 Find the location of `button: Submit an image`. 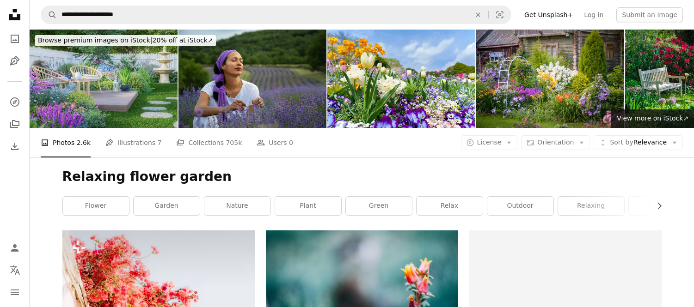

button: Submit an image is located at coordinates (650, 15).